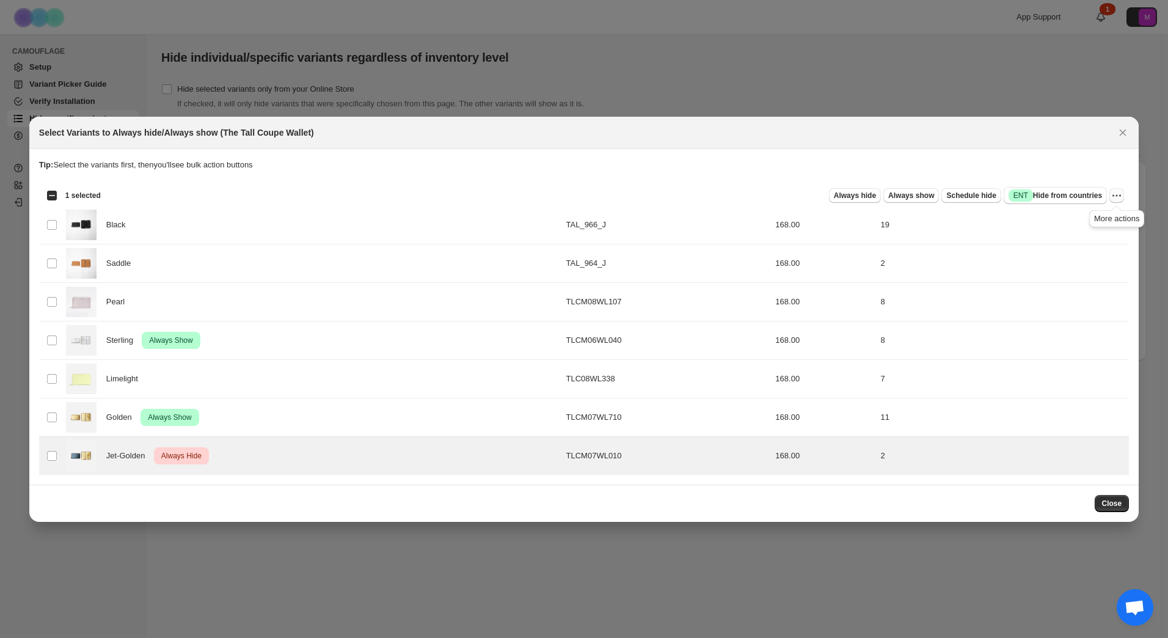  Describe the element at coordinates (81, 225) in the screenshot. I see `img: hi_res-5-Minor_History_r2_01B_9345.jpg` at that location.